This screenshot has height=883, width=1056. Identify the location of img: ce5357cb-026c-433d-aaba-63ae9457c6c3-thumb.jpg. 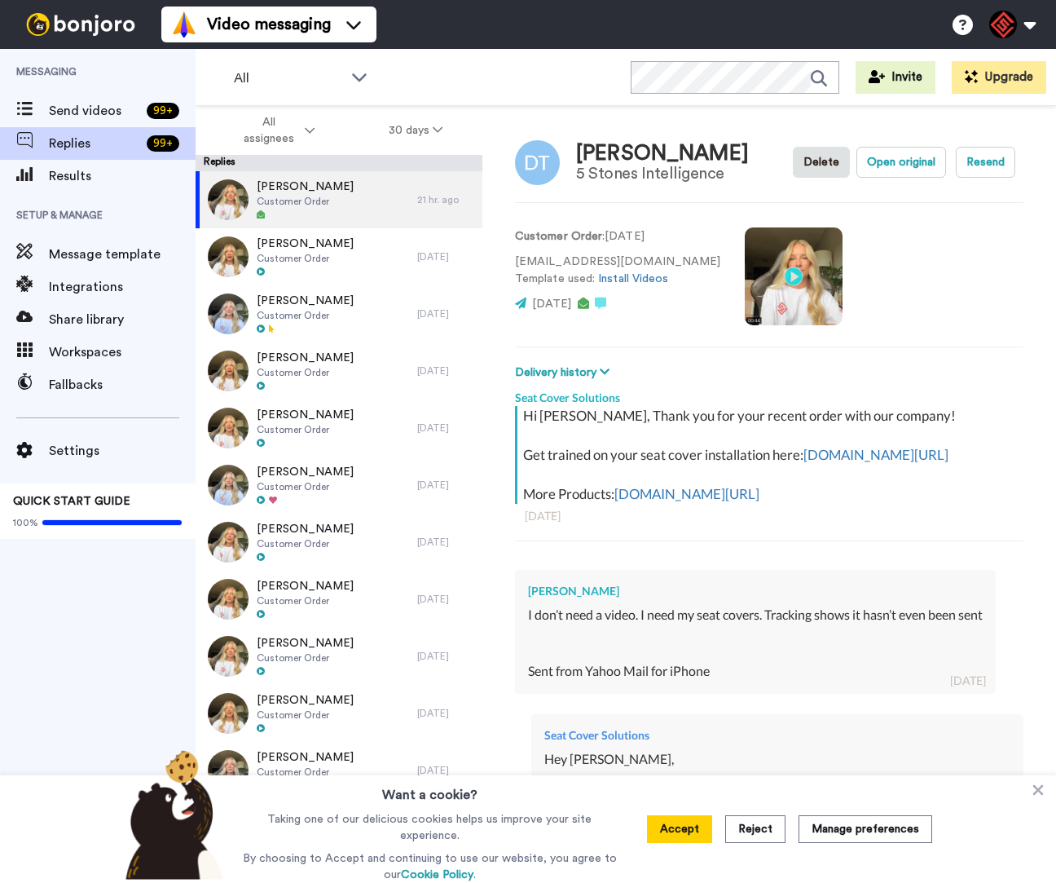
(228, 257).